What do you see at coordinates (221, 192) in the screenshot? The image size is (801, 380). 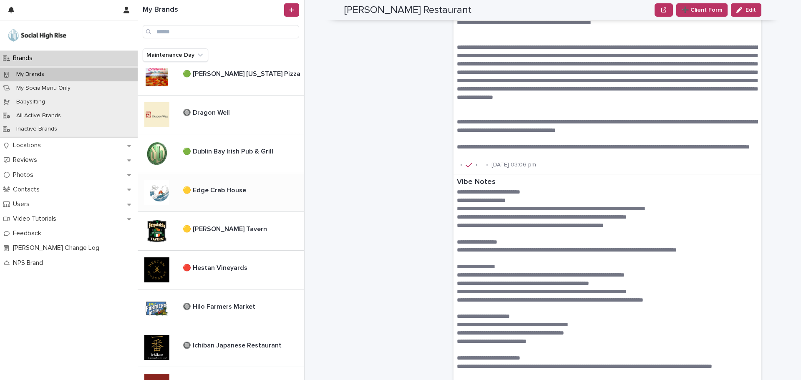 I see `a: 🟡 Edge Crab House🟡 Edge Crab House` at bounding box center [221, 192].